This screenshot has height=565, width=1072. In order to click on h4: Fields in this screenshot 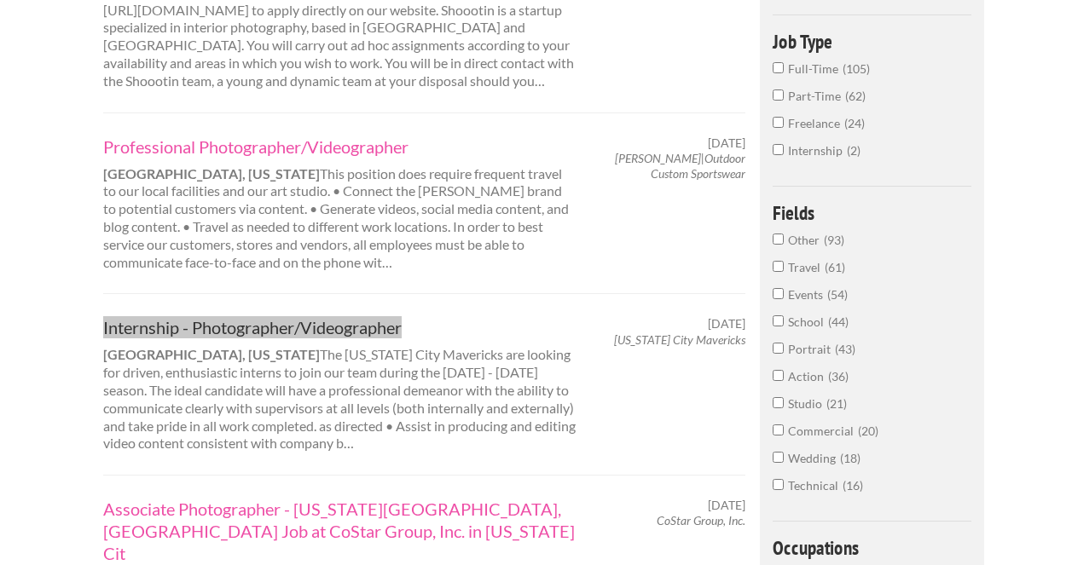, I will do `click(872, 212)`.